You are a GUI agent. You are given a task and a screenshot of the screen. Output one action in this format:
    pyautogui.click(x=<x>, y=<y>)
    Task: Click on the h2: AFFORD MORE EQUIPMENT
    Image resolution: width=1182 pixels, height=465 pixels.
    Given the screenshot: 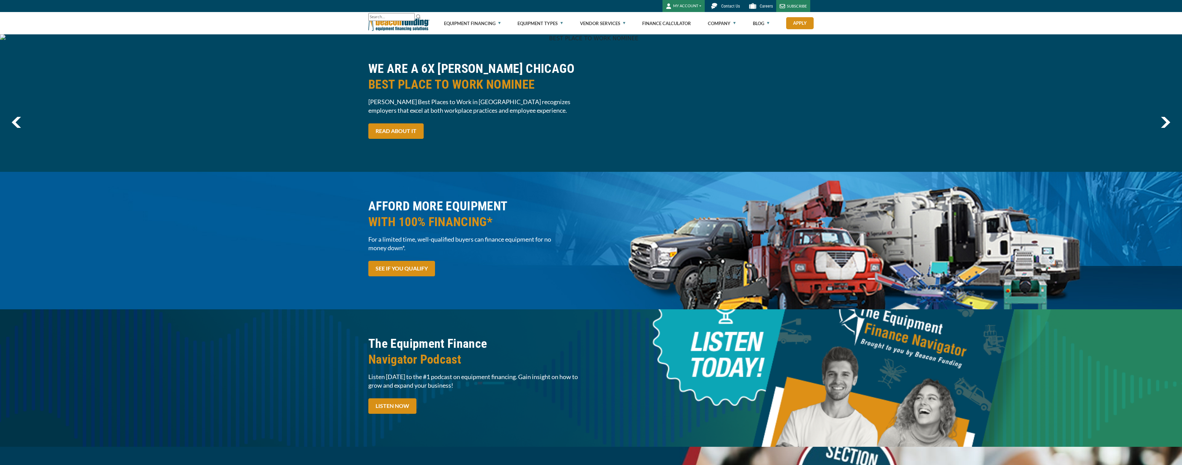 What is the action you would take?
    pyautogui.click(x=478, y=214)
    